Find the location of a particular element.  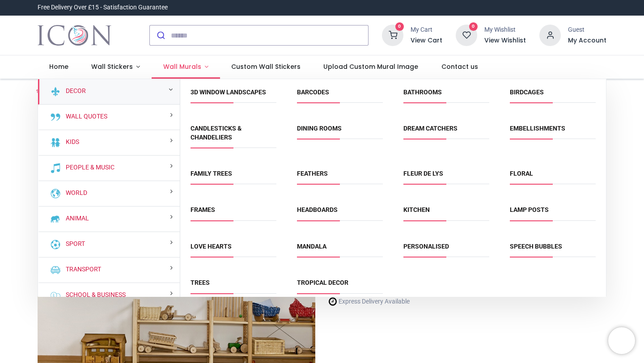

a: Lamp Posts is located at coordinates (529, 210).